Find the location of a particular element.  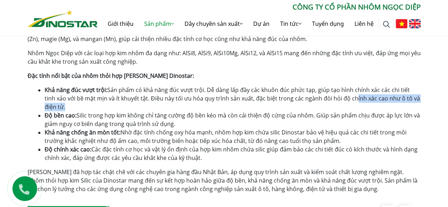

img: Nhôm Dinostar is located at coordinates (63, 18).